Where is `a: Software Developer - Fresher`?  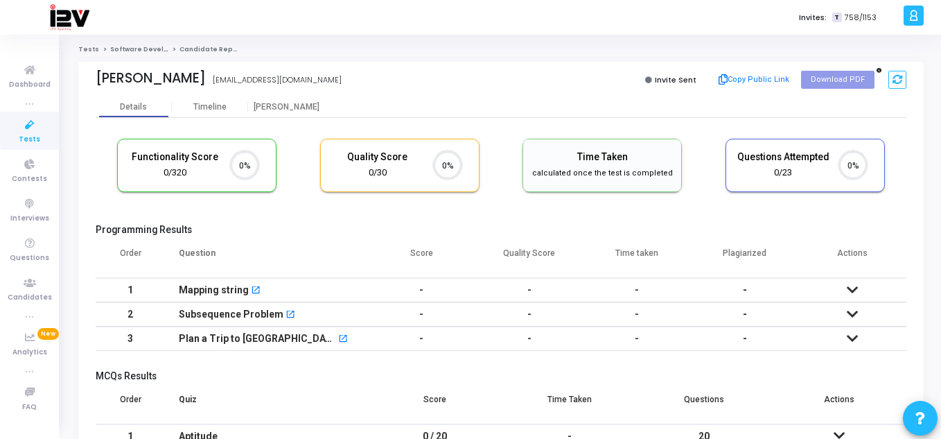
a: Software Developer - Fresher is located at coordinates (162, 49).